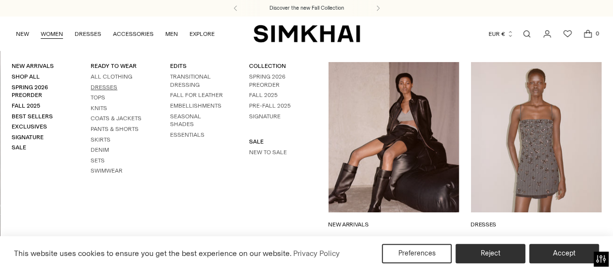 This screenshot has width=613, height=271. What do you see at coordinates (568, 34) in the screenshot?
I see `a: Wishlist` at bounding box center [568, 34].